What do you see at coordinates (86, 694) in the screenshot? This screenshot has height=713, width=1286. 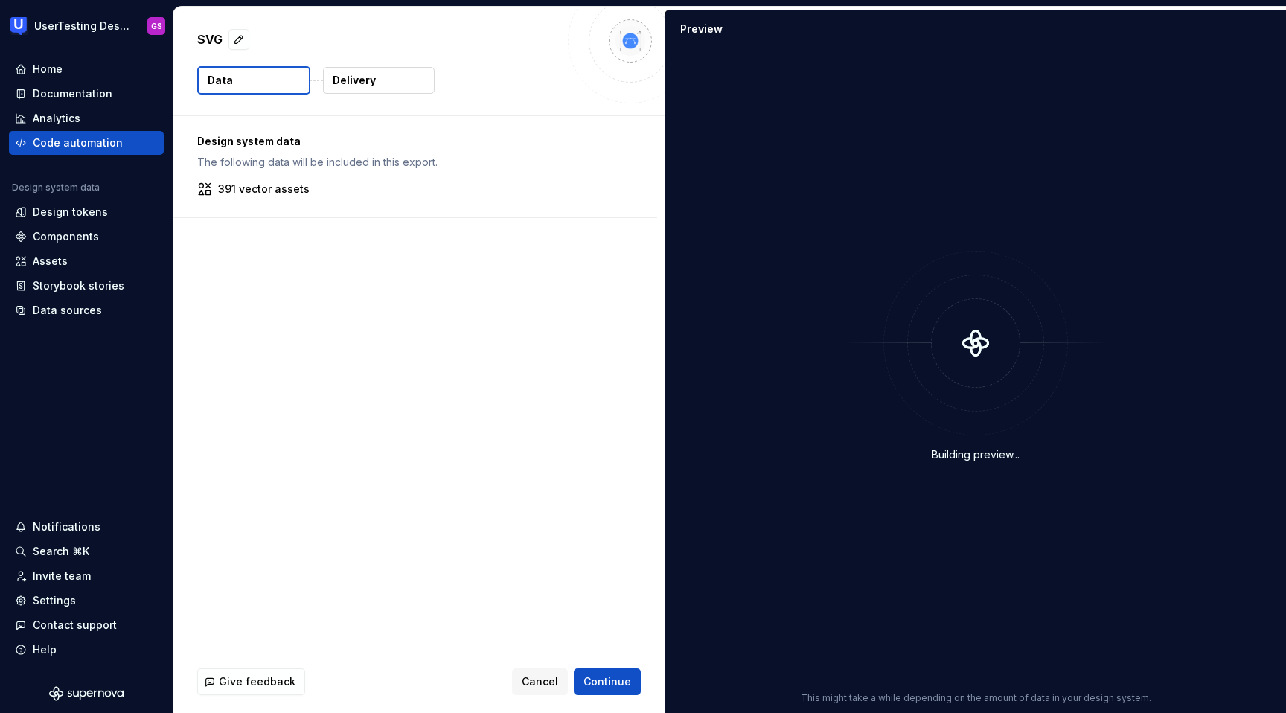 I see `a: Supernova Logo` at bounding box center [86, 694].